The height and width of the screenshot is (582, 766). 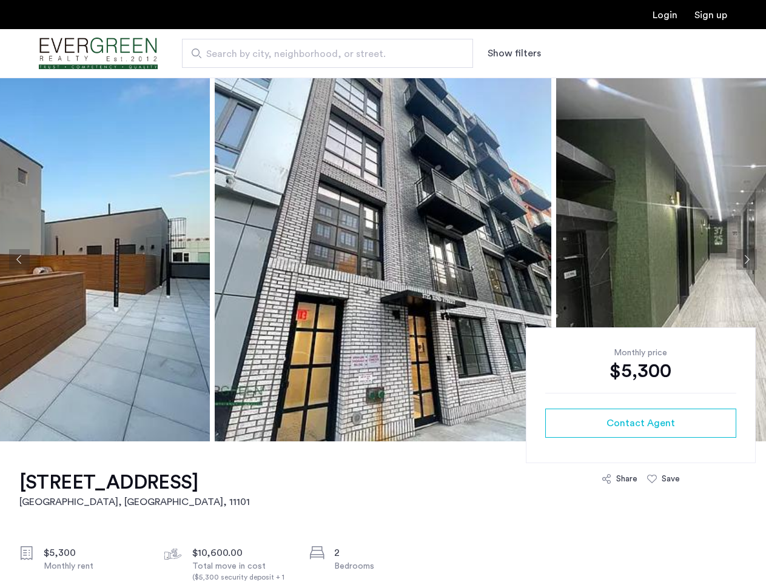 What do you see at coordinates (328, 53) in the screenshot?
I see `input: Apartment Search` at bounding box center [328, 53].